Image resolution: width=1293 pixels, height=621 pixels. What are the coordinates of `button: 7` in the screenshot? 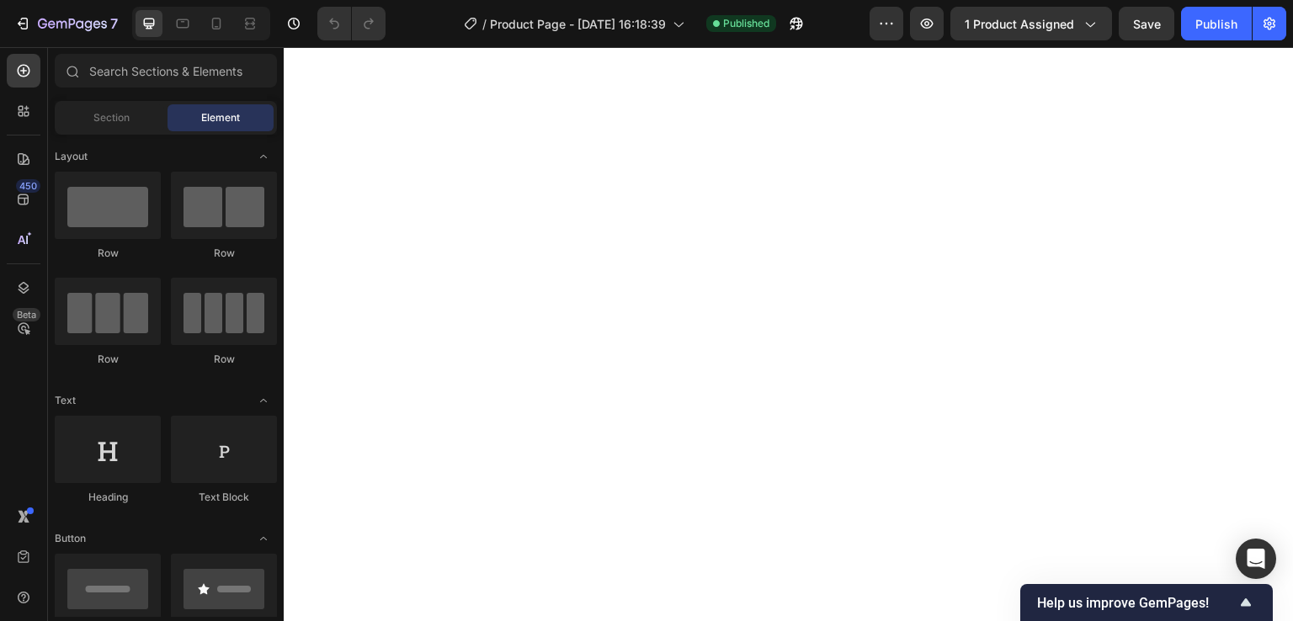 It's located at (66, 24).